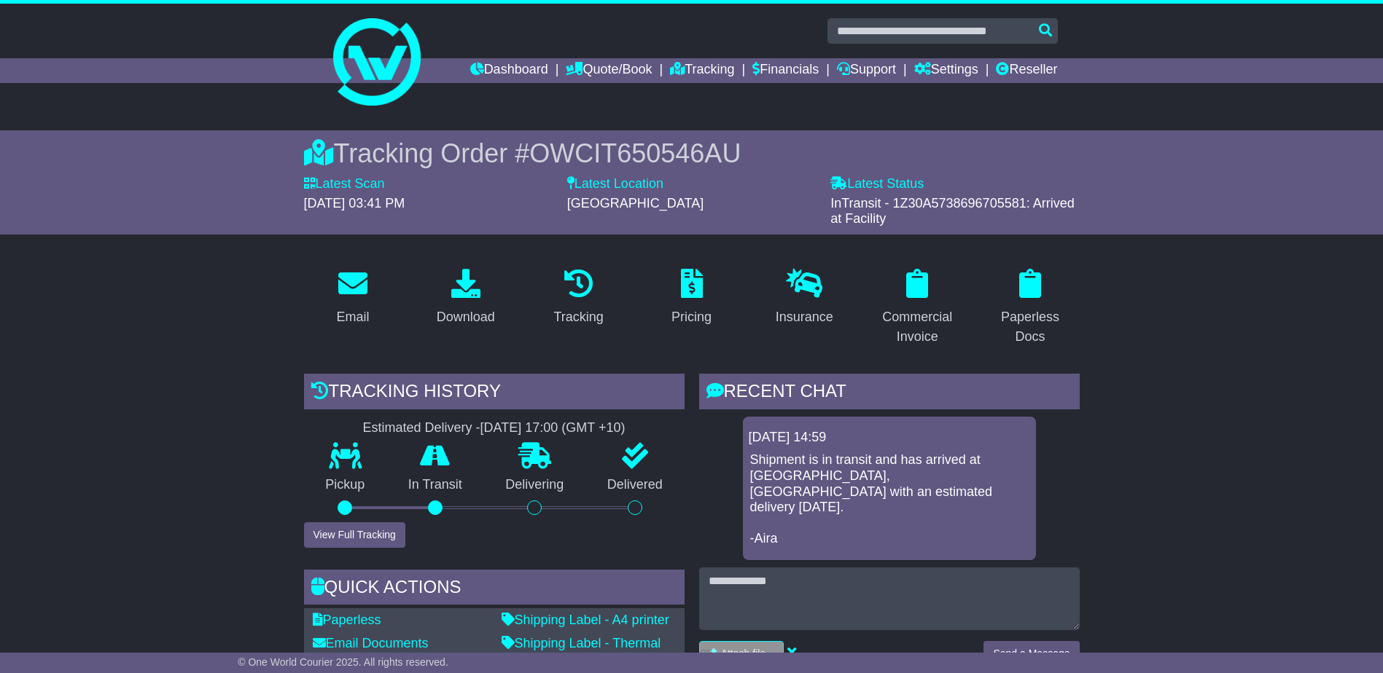  What do you see at coordinates (804, 317) in the screenshot?
I see `div: Insurance` at bounding box center [804, 317].